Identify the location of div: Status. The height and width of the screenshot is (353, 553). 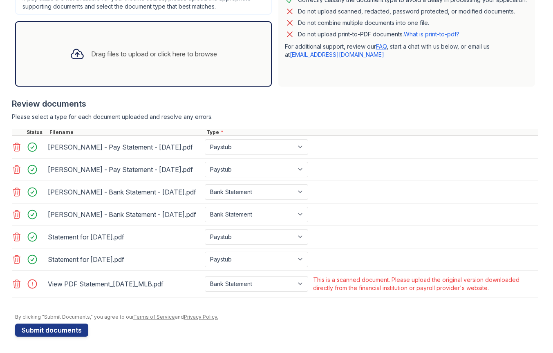
(36, 133).